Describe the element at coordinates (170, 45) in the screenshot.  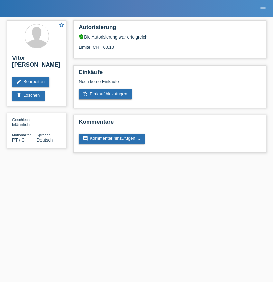
I see `div: Limite: CHF 60.10` at that location.